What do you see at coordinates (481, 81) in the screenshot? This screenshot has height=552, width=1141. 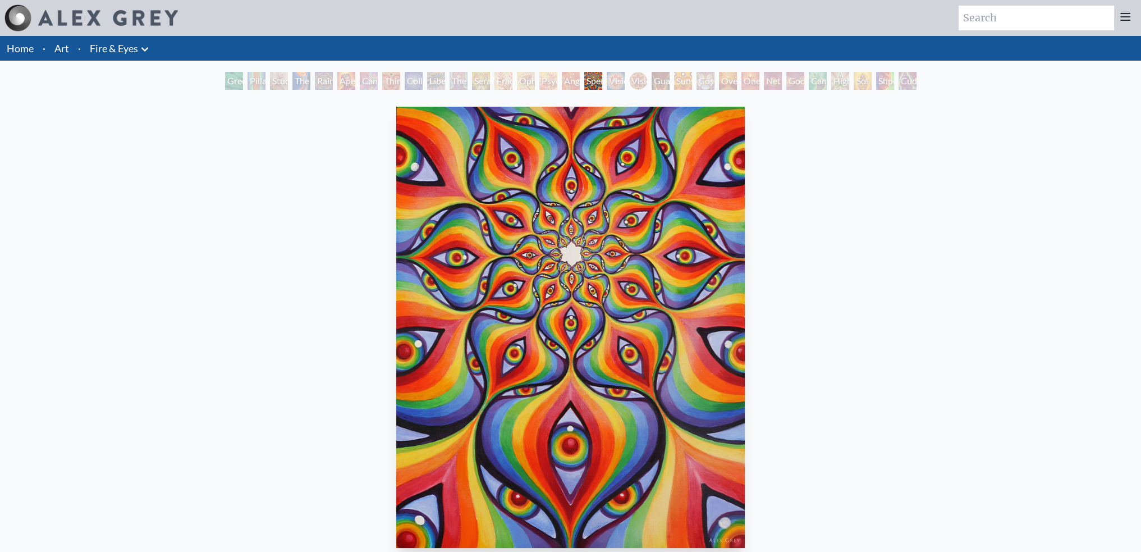 I see `div: Seraphic Transport Docking on the Third Eye` at bounding box center [481, 81].